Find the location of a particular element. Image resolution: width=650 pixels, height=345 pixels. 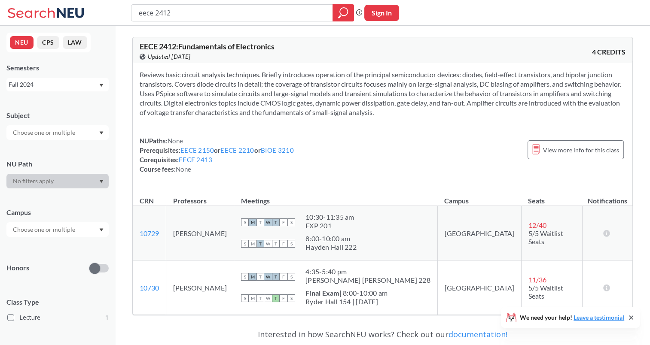

button: Sign In is located at coordinates (381, 13).